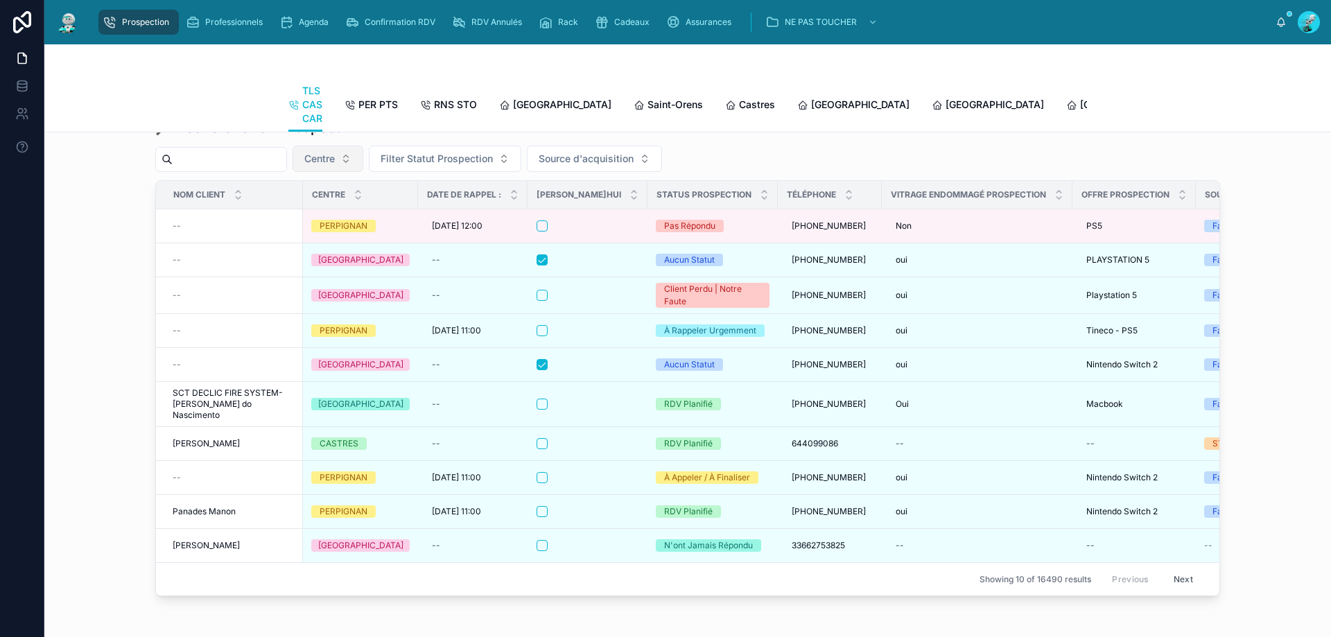 This screenshot has height=637, width=1331. I want to click on a: Oui, so click(977, 404).